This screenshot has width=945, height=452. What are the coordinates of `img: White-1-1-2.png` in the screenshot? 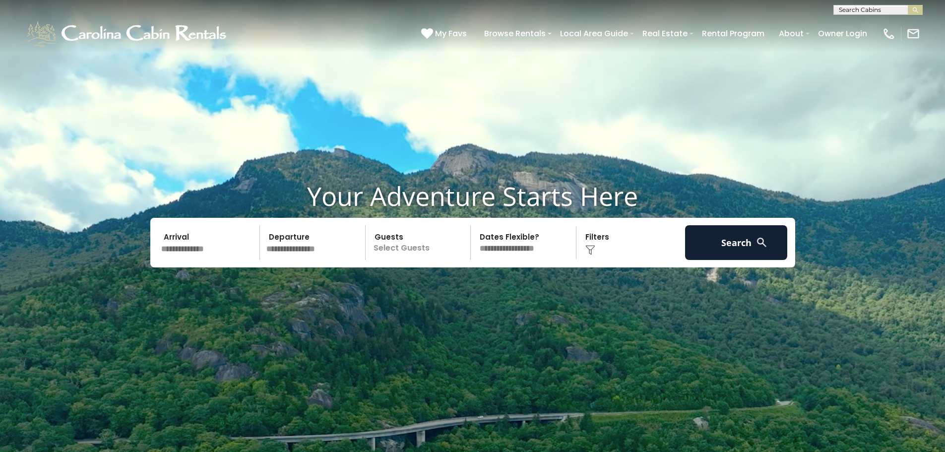 It's located at (127, 34).